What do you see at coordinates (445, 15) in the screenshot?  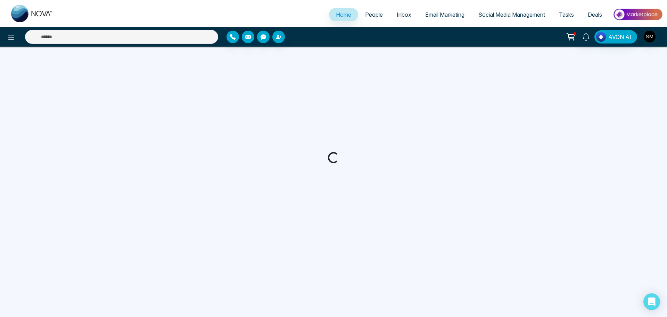 I see `a: Email Marketing` at bounding box center [445, 15].